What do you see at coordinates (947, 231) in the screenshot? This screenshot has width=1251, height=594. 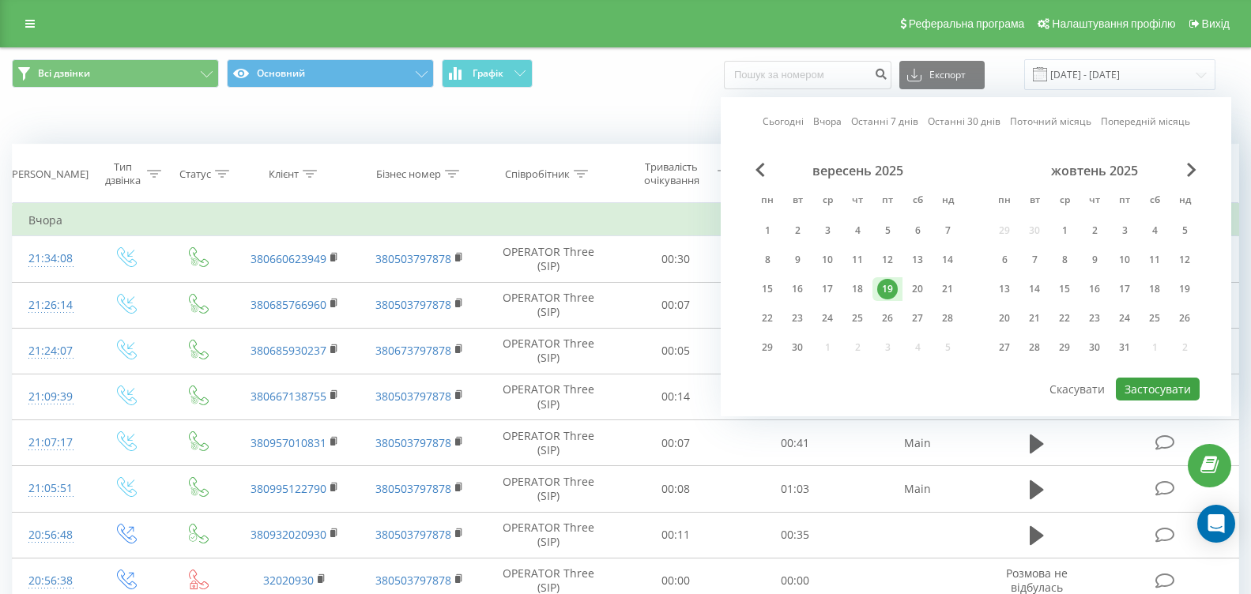 I see `div: нд 7 вер 2025 р.` at bounding box center [947, 231].